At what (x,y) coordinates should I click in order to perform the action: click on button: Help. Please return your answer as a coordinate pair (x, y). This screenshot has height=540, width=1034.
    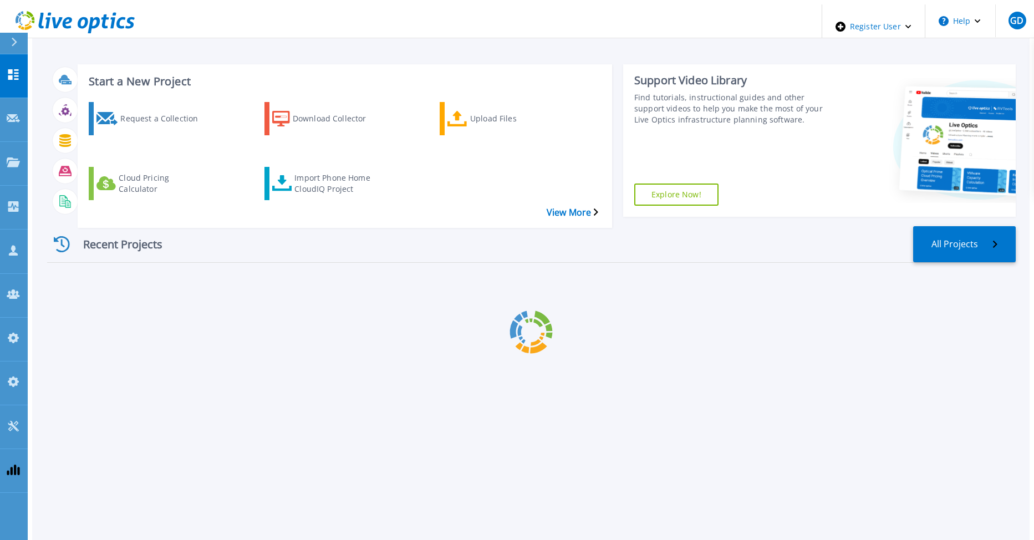
    Looking at the image, I should click on (960, 21).